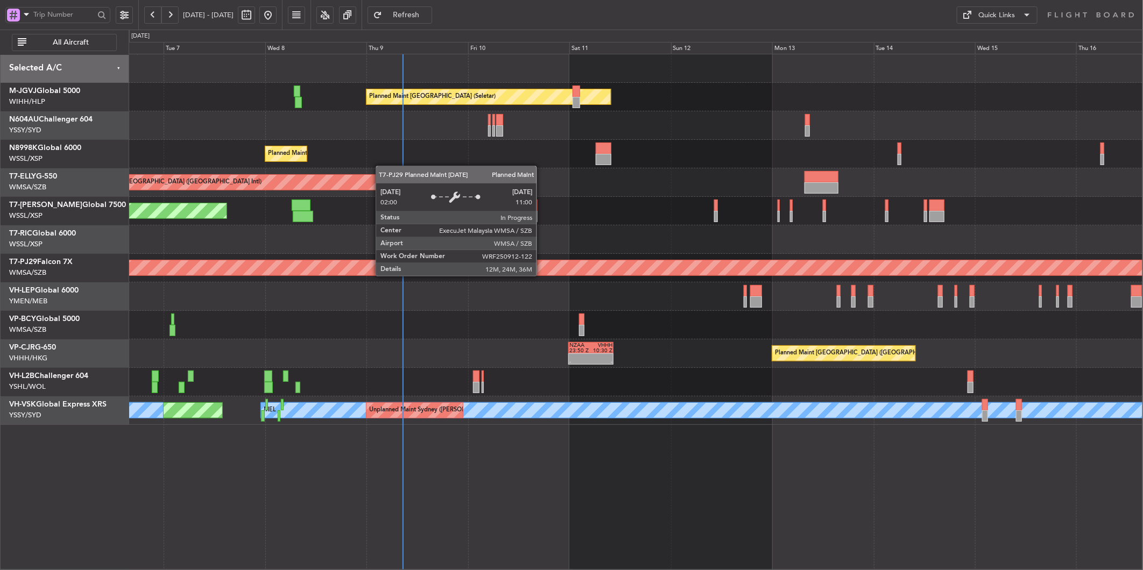 The image size is (1143, 570). What do you see at coordinates (23, 262) in the screenshot?
I see `span: T7-PJ29` at bounding box center [23, 262].